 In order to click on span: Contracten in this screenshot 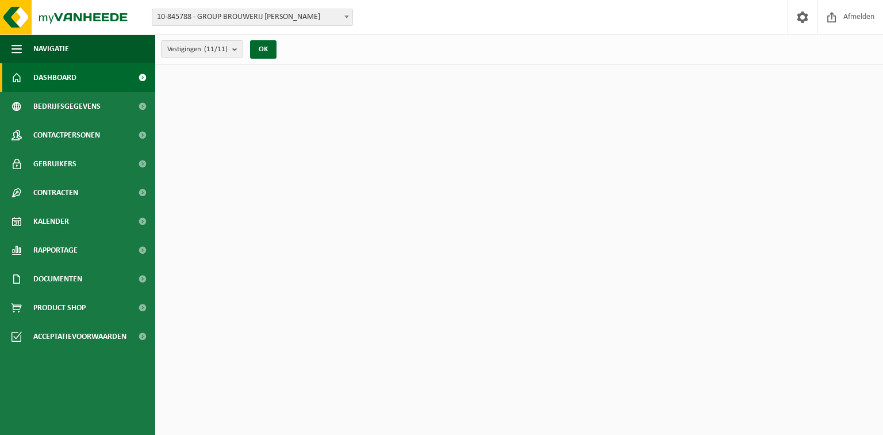, I will do `click(56, 193)`.